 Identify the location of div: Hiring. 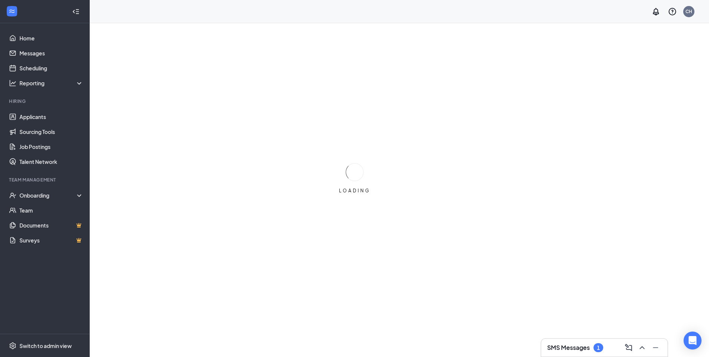
(45, 101).